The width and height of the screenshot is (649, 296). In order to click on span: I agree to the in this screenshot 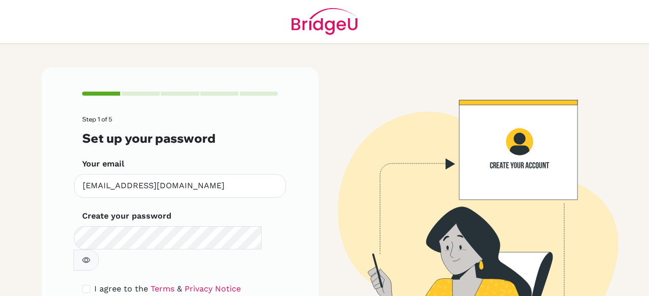, I will do `click(121, 289)`.